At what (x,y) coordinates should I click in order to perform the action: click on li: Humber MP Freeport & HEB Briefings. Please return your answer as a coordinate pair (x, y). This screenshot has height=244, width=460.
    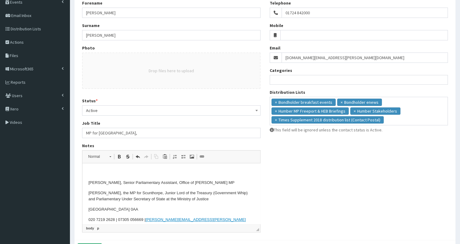
    Looking at the image, I should click on (310, 111).